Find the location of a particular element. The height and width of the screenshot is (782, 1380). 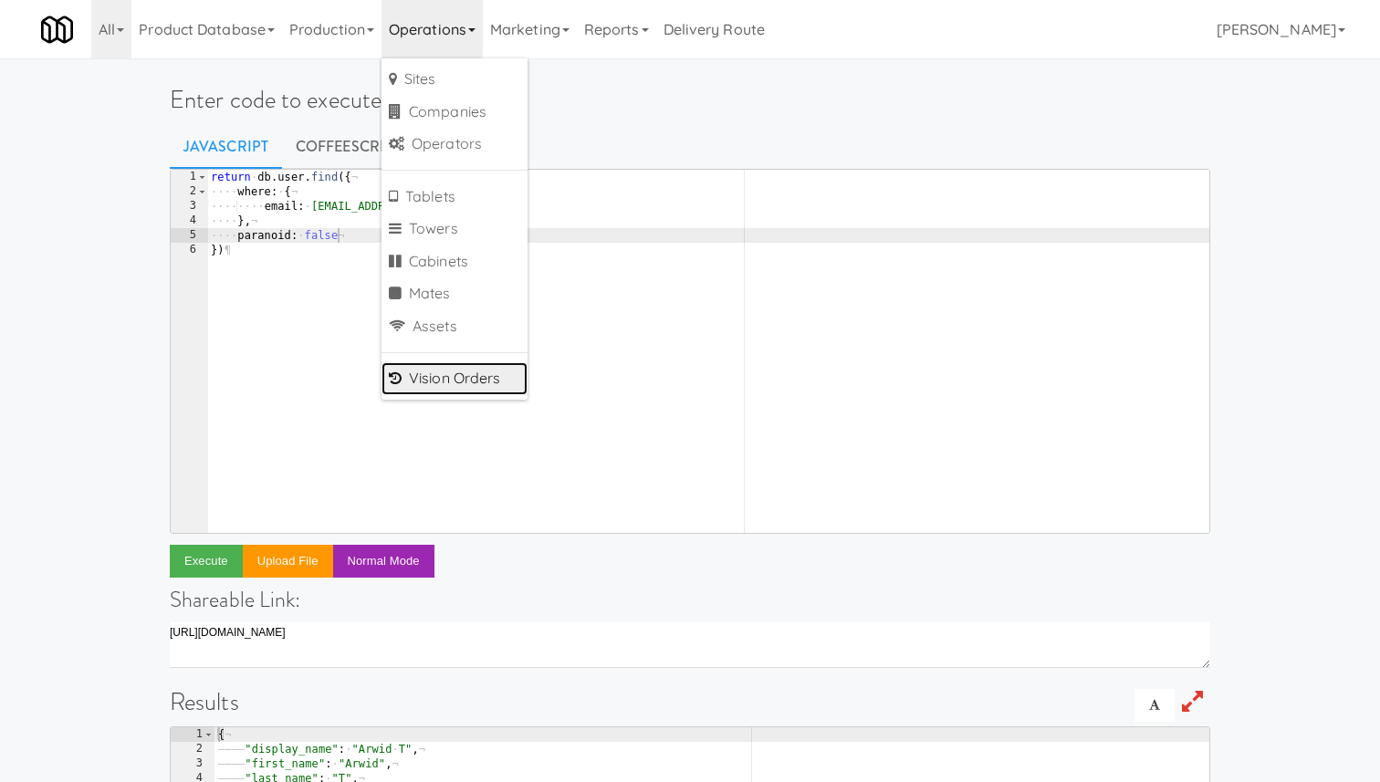

a: CoffeeScript is located at coordinates (348, 147).